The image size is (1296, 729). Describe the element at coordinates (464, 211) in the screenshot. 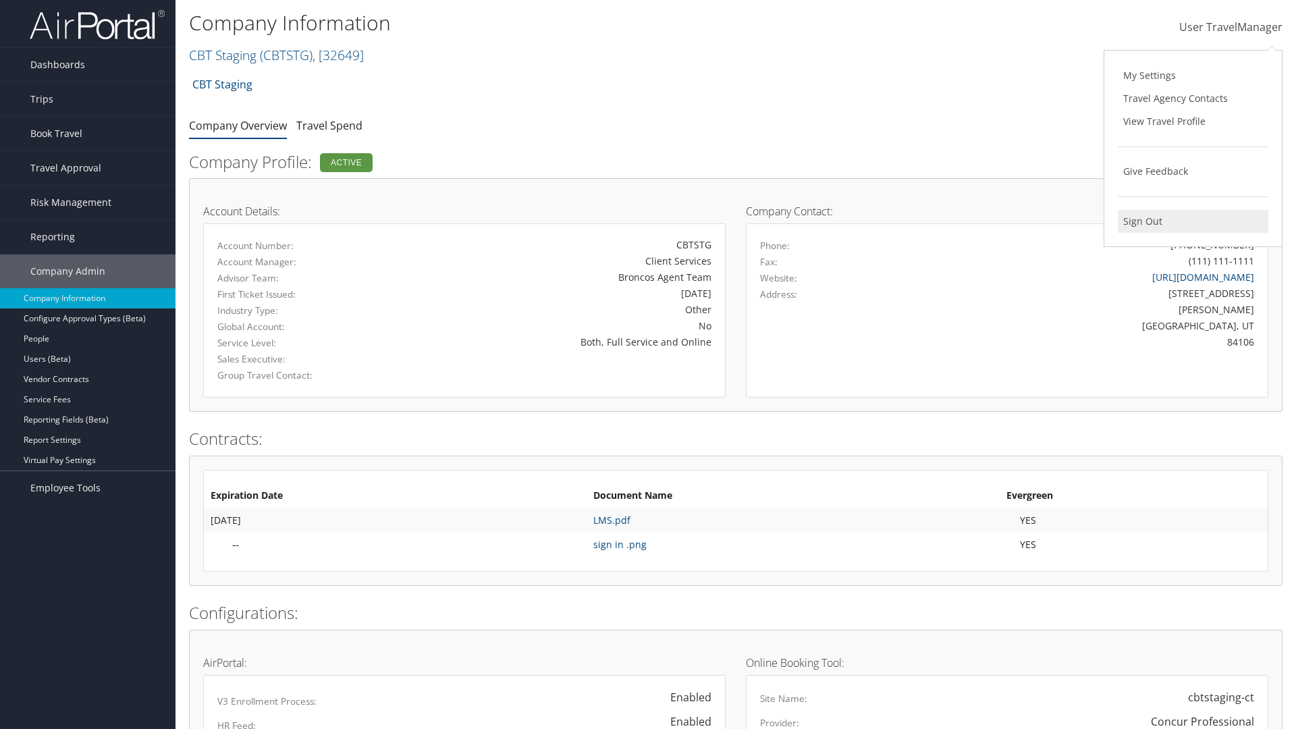

I see `h4: Account Details:` at that location.